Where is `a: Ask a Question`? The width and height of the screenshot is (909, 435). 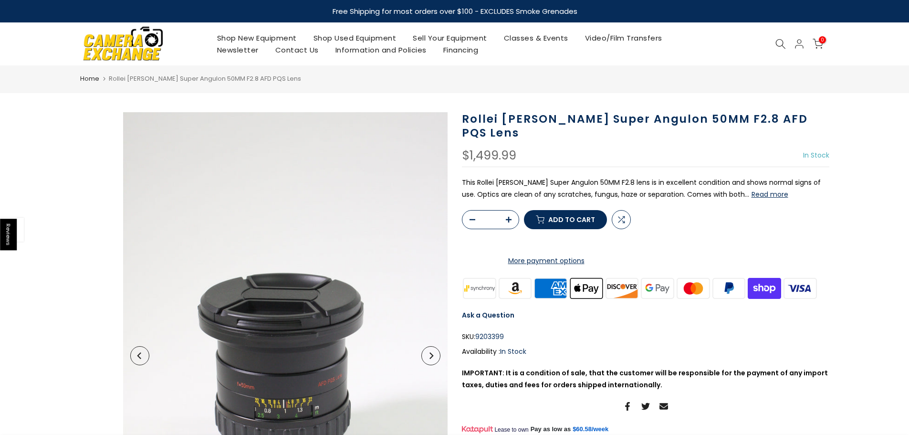
a: Ask a Question is located at coordinates (488, 315).